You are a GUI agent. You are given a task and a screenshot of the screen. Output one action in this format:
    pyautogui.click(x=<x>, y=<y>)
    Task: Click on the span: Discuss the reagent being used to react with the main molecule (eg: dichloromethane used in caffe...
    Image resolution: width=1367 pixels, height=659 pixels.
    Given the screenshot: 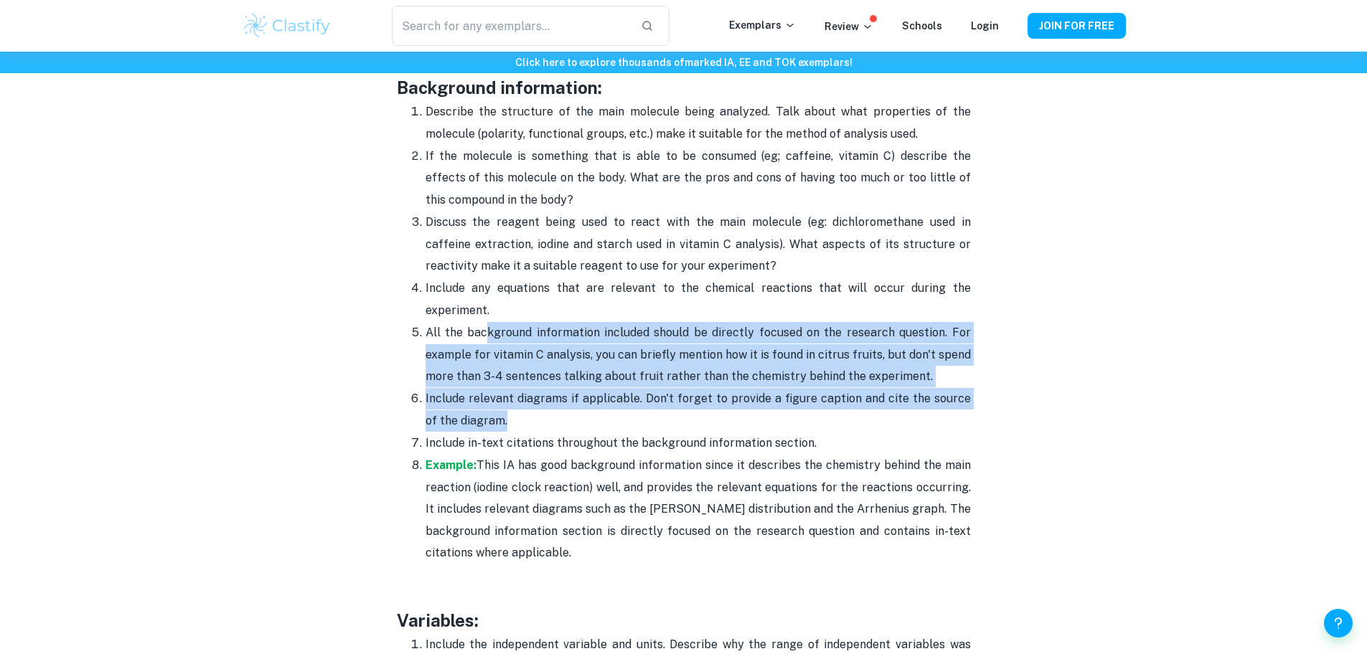 What is the action you would take?
    pyautogui.click(x=698, y=244)
    